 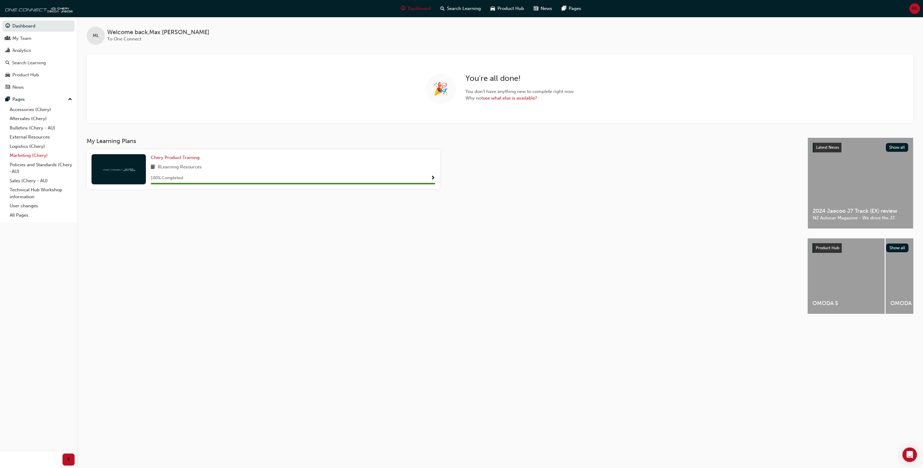 What do you see at coordinates (26, 75) in the screenshot?
I see `div: Product Hub` at bounding box center [26, 75].